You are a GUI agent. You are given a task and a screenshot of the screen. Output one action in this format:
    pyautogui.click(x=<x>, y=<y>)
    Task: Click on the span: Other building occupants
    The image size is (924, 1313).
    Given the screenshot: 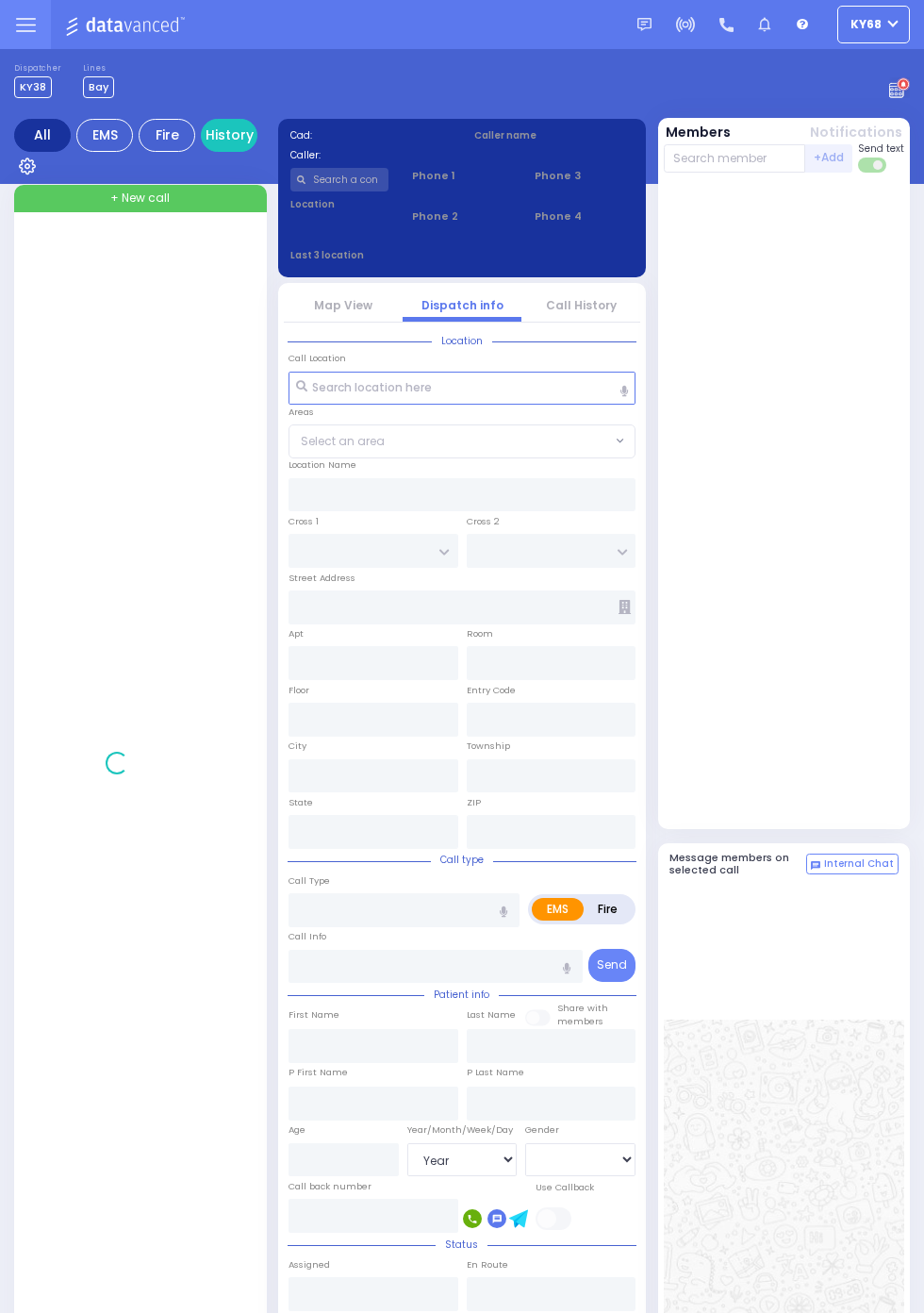 What is the action you would take?
    pyautogui.click(x=624, y=607)
    